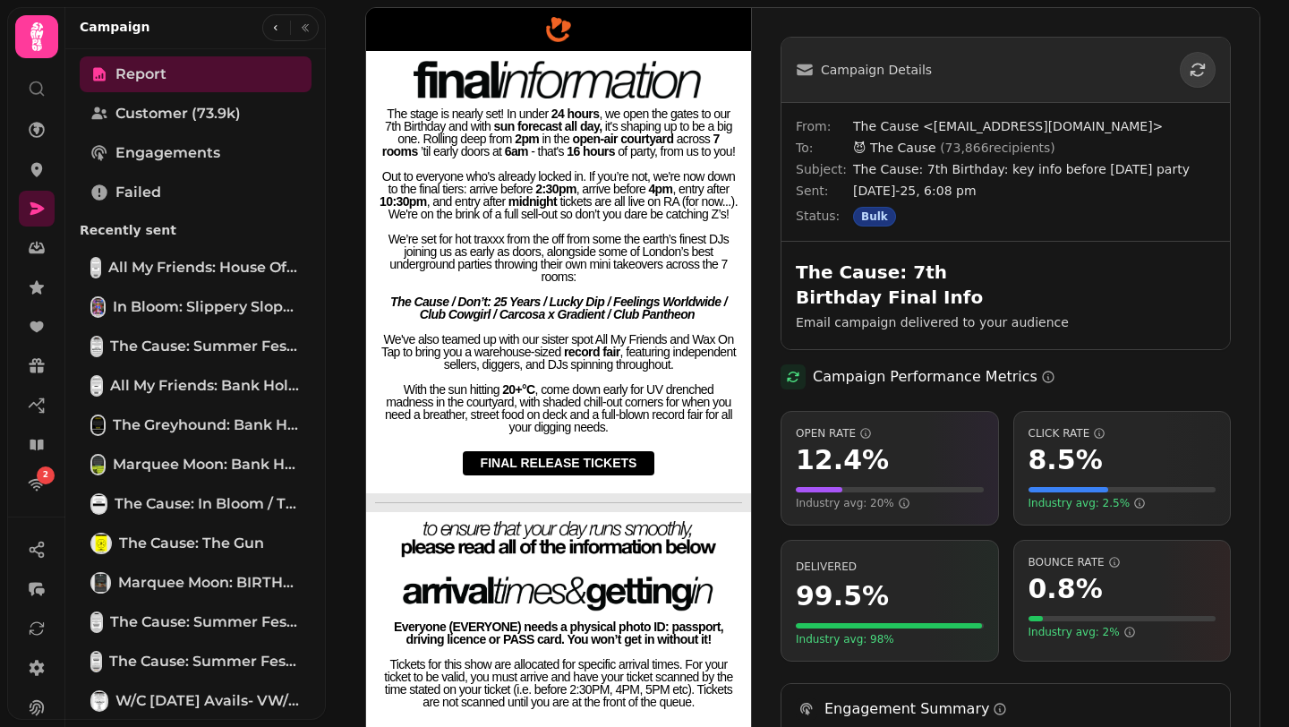 The image size is (1289, 727). What do you see at coordinates (824, 169) in the screenshot?
I see `span: Subject:` at bounding box center [824, 169].